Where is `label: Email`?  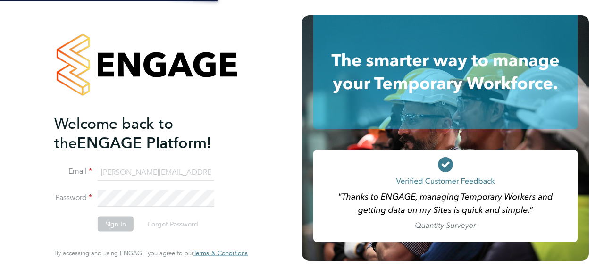 label: Email is located at coordinates (73, 171).